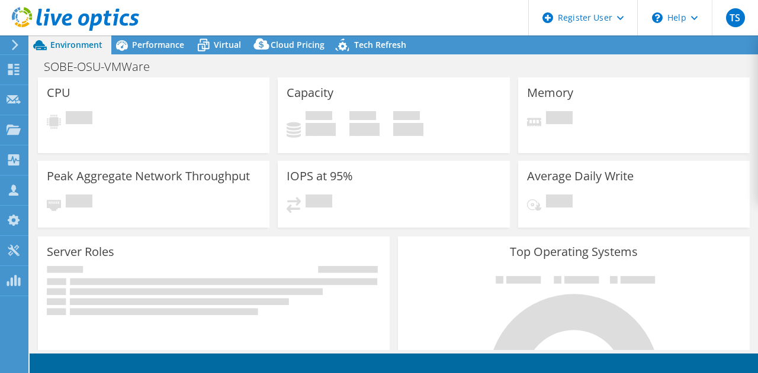 This screenshot has width=758, height=373. What do you see at coordinates (735, 18) in the screenshot?
I see `span: TS` at bounding box center [735, 18].